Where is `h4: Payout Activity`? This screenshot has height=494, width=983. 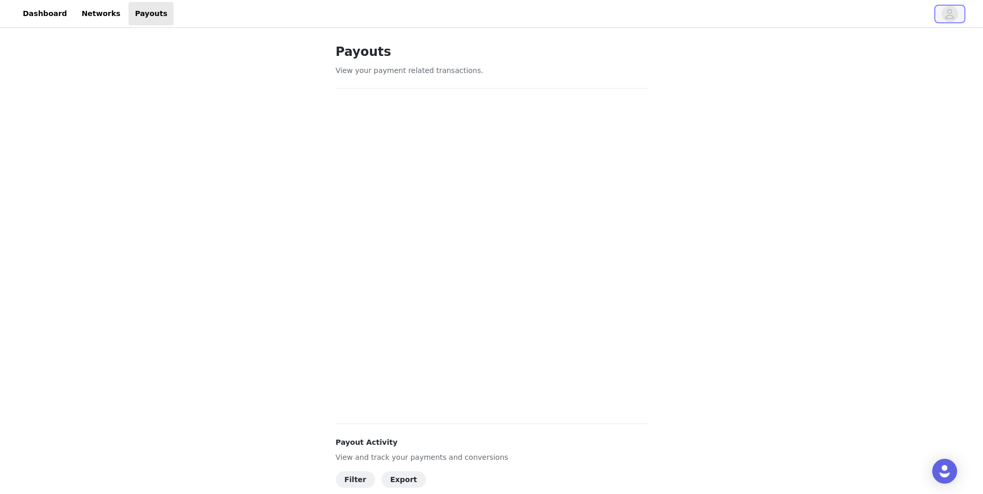 h4: Payout Activity is located at coordinates (492, 442).